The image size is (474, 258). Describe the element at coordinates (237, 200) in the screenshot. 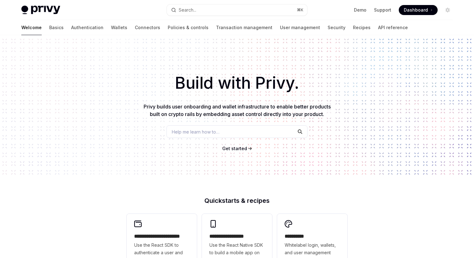

I see `h2: Quickstarts & recipes` at that location.